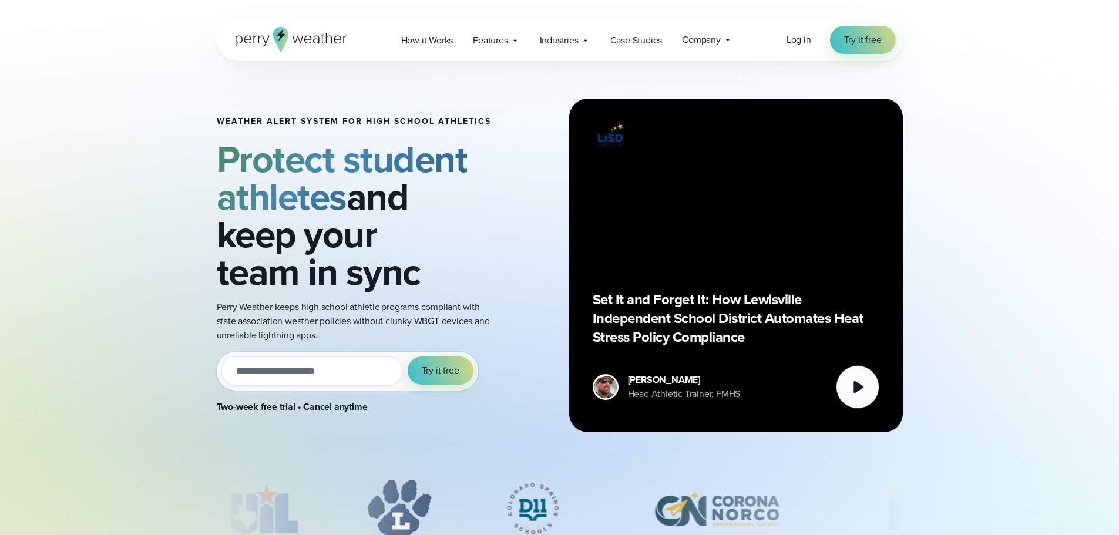 The width and height of the screenshot is (1119, 535). I want to click on strong: Two-week free trial • Cancel anytime, so click(292, 406).